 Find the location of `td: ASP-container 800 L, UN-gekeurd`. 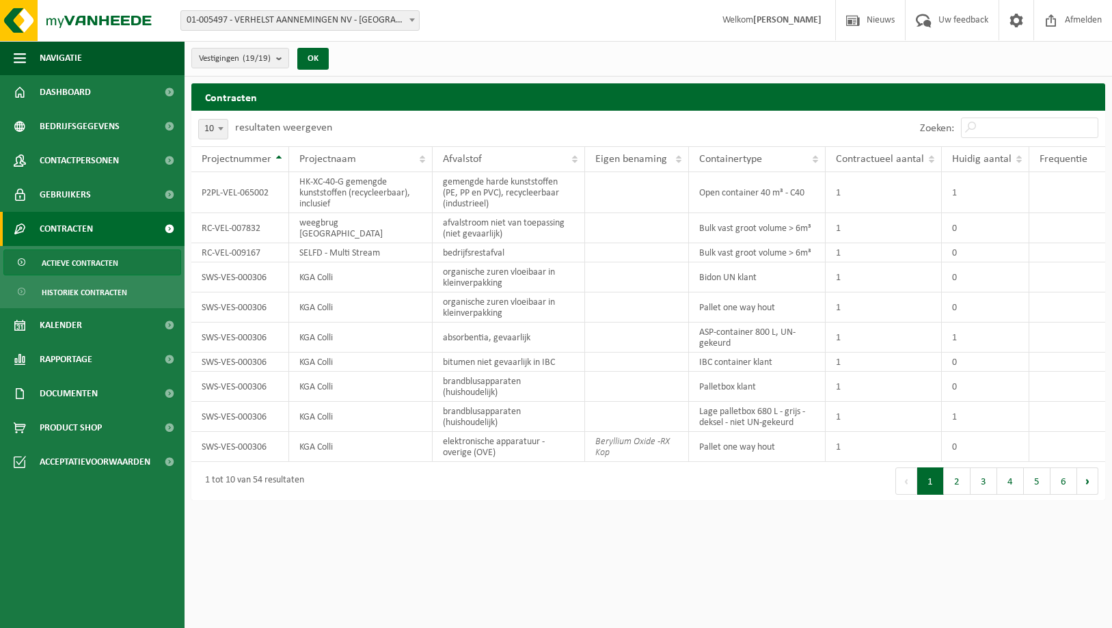

td: ASP-container 800 L, UN-gekeurd is located at coordinates (758, 338).